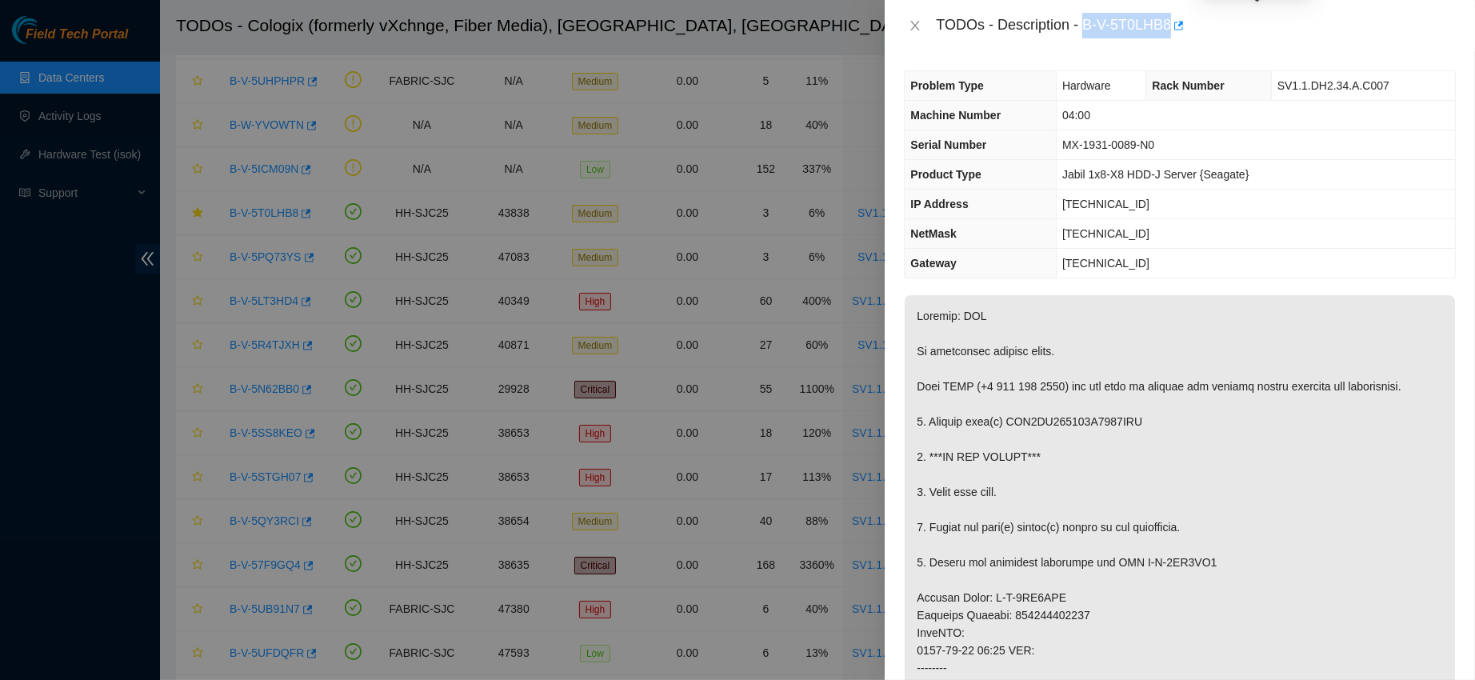 This screenshot has height=680, width=1475. Describe the element at coordinates (1086, 86) in the screenshot. I see `span: Hardware` at that location.